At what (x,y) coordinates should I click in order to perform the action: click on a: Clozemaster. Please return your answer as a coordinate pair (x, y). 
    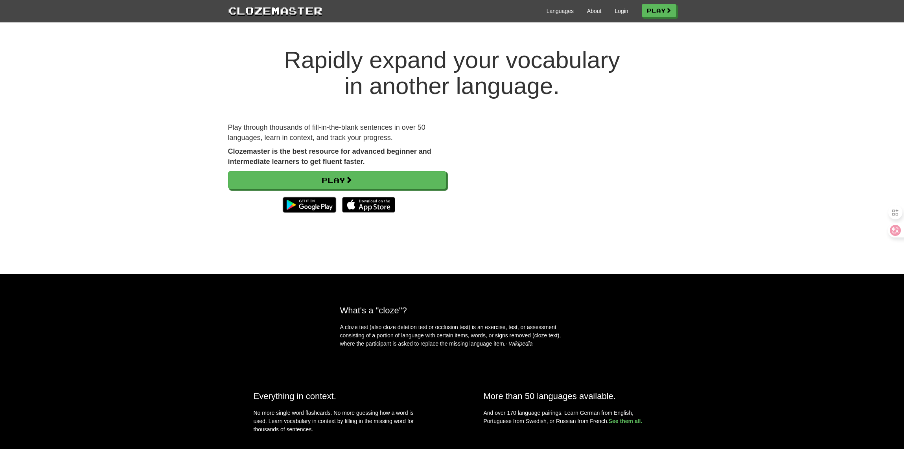
    Looking at the image, I should click on (275, 10).